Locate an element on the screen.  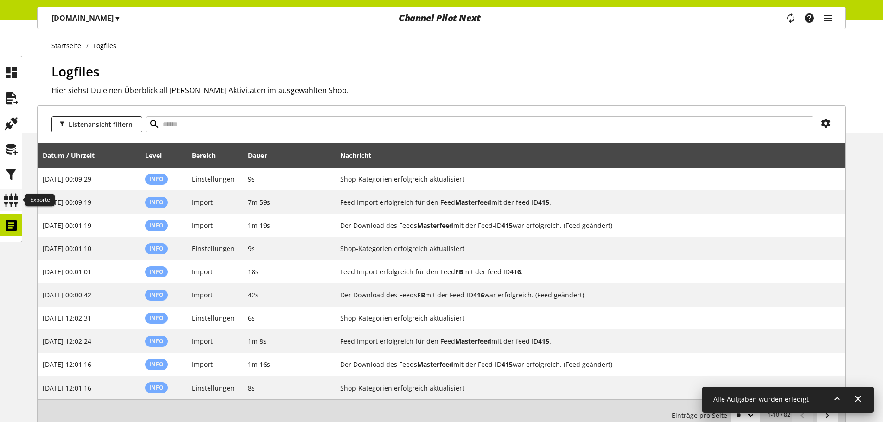
span: 6s is located at coordinates (251, 318).